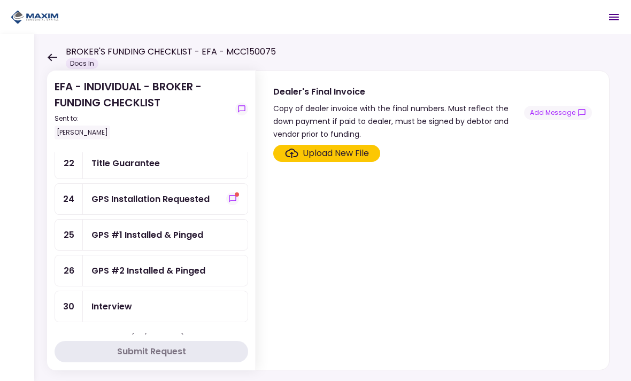 The width and height of the screenshot is (631, 381). Describe the element at coordinates (398, 91) in the screenshot. I see `div: Dealer's Final Invoice` at that location.